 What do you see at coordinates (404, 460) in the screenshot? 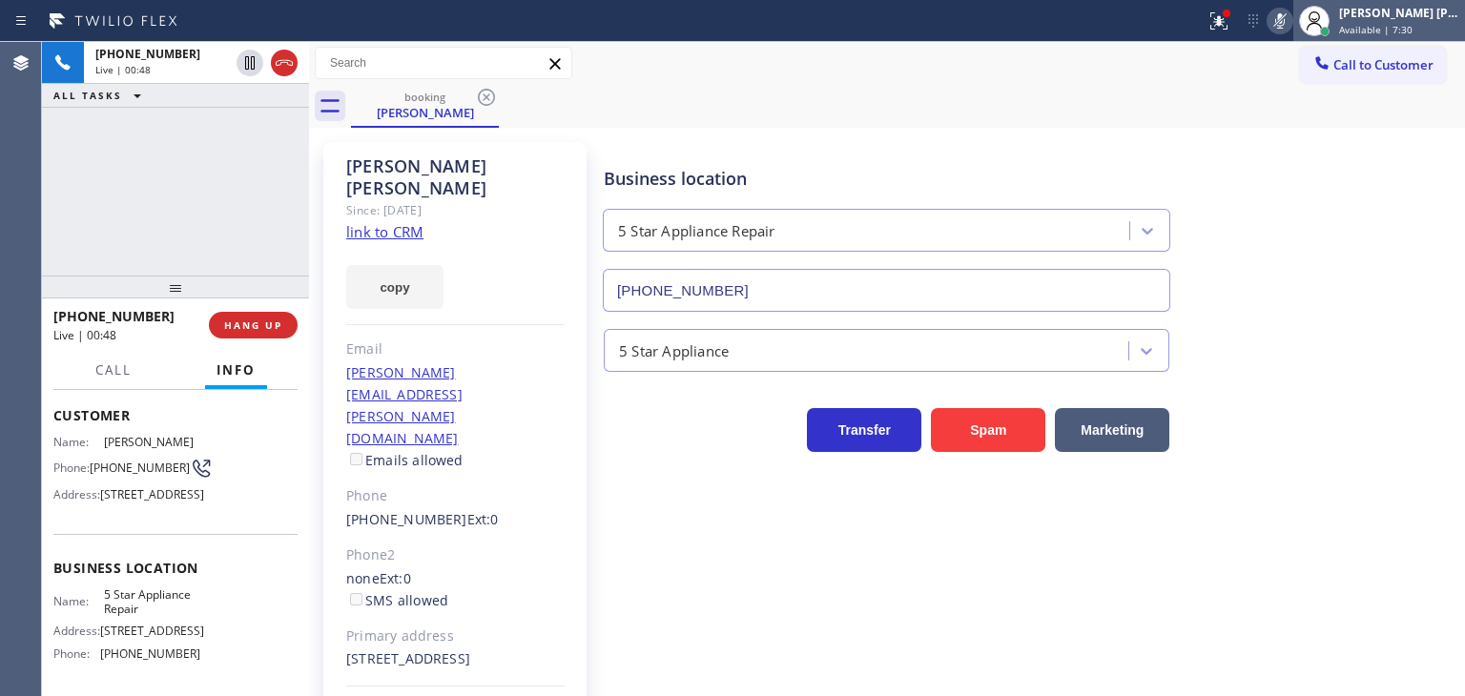
I see `label: Emails allowed` at bounding box center [404, 460].